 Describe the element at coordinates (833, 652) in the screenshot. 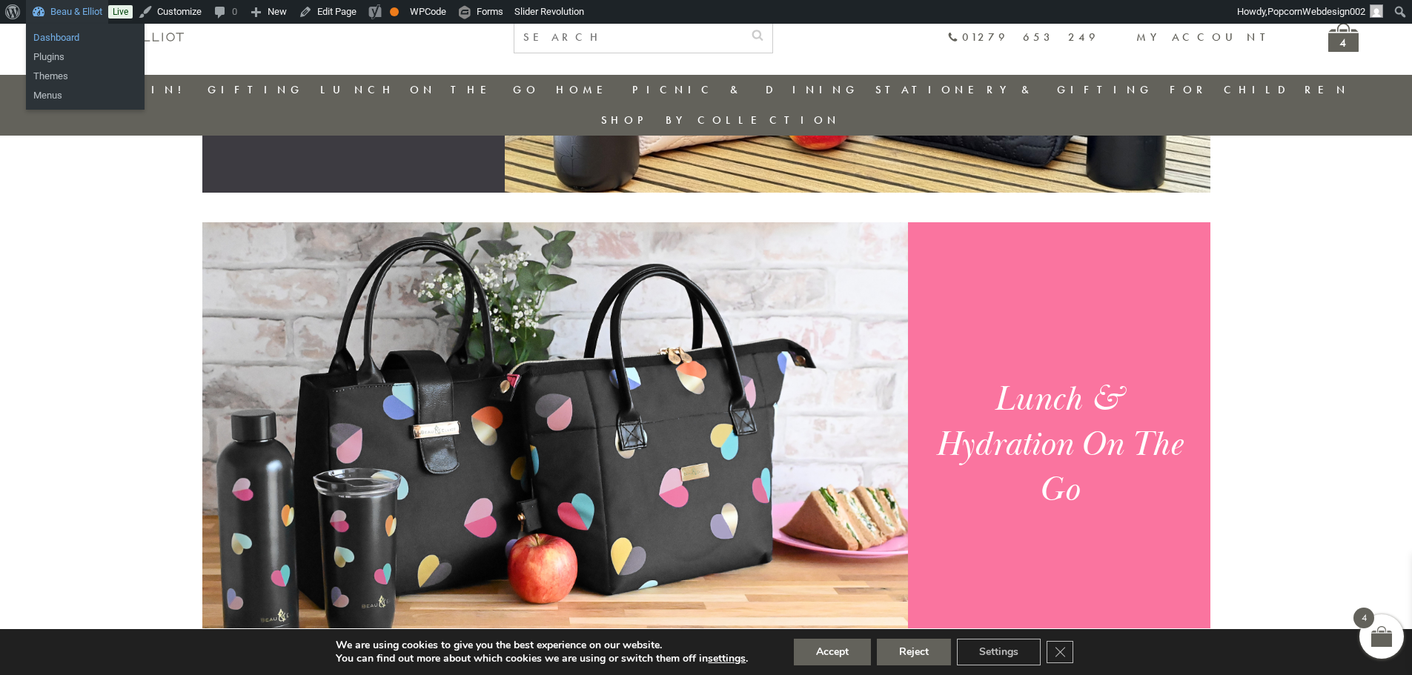

I see `button: Accept` at that location.